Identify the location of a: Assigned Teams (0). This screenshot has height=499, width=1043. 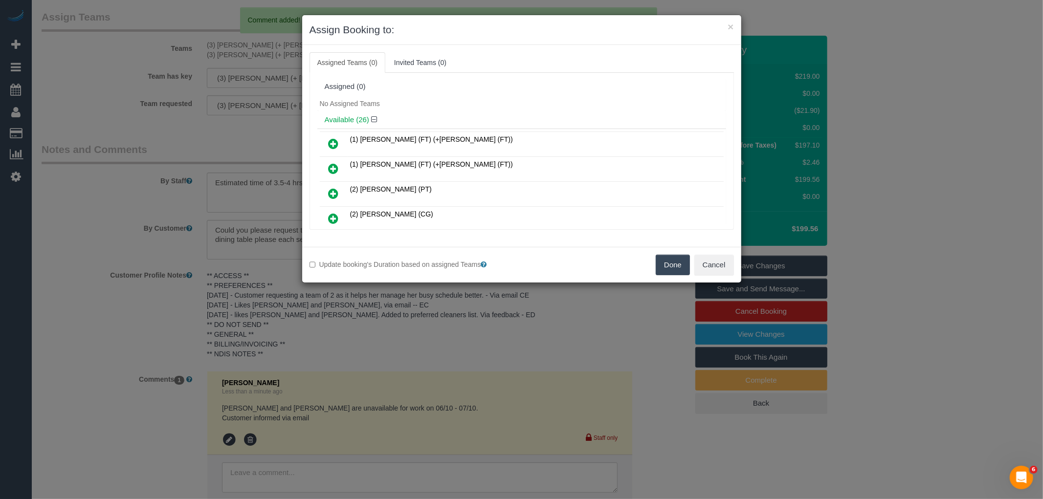
(347, 63).